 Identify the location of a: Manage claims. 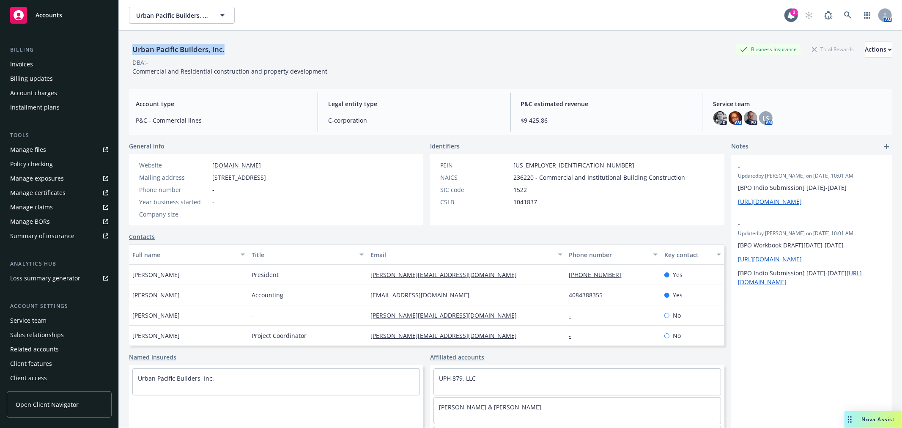
(59, 207).